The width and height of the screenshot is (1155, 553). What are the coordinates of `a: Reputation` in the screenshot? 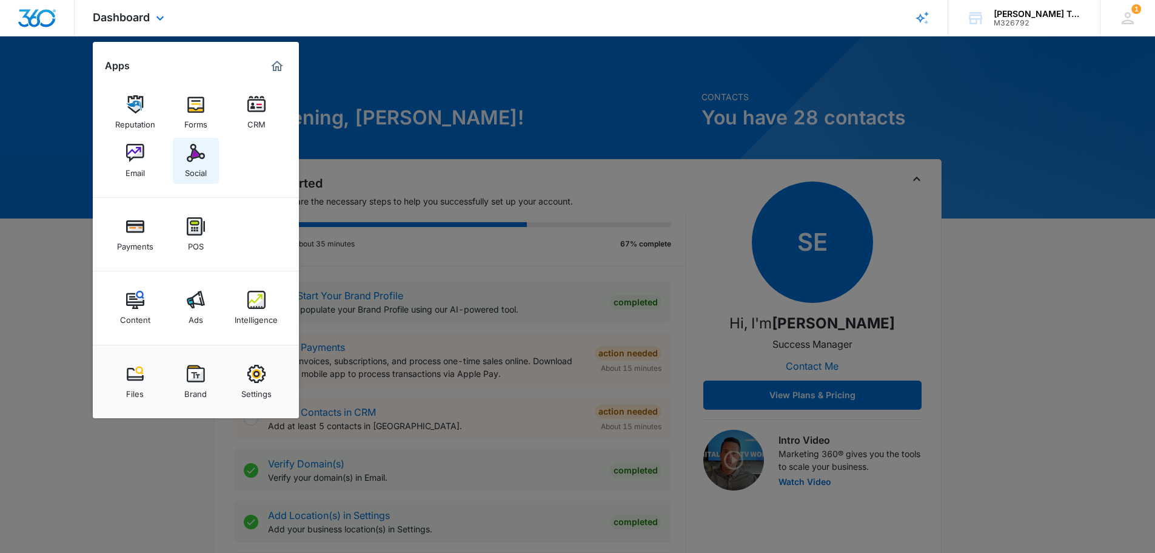 It's located at (135, 112).